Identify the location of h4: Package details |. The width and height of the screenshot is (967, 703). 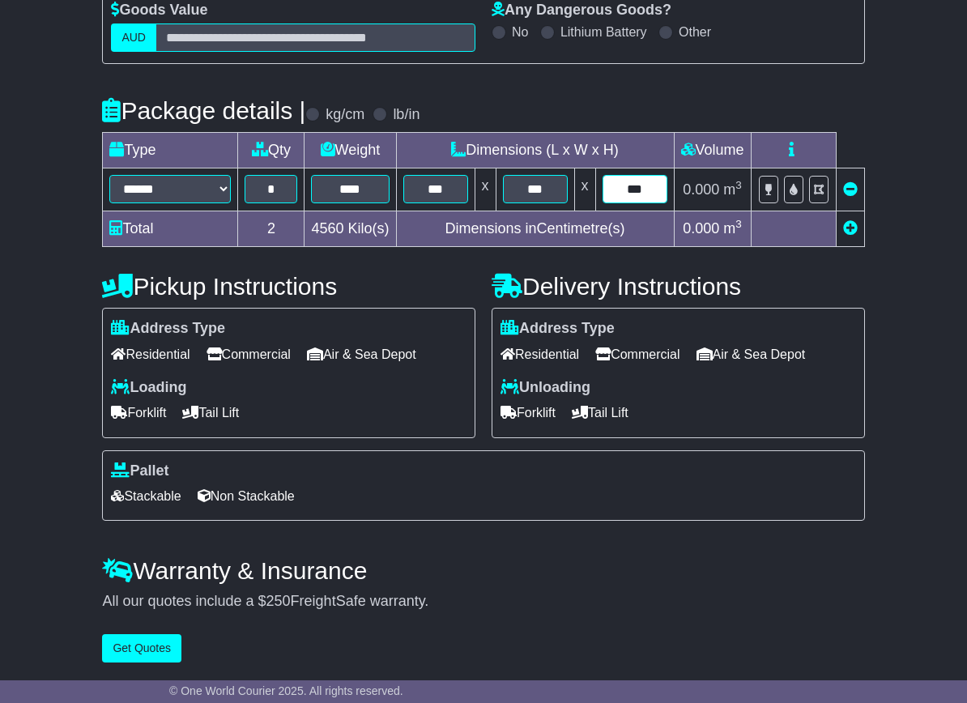
(203, 110).